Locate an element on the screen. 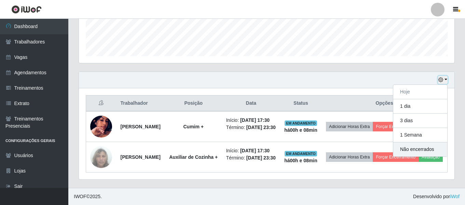 The image size is (465, 205). span: Desenvolvido por is located at coordinates (436, 196).